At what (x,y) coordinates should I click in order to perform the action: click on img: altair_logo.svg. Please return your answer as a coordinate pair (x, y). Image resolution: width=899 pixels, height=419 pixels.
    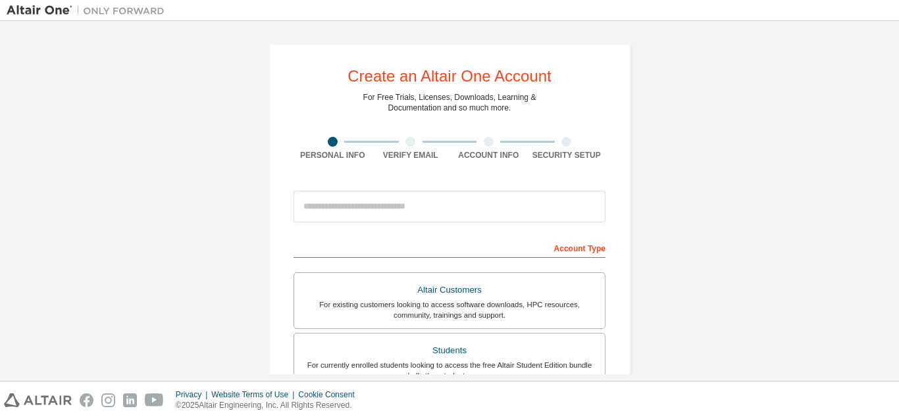
    Looking at the image, I should click on (37, 400).